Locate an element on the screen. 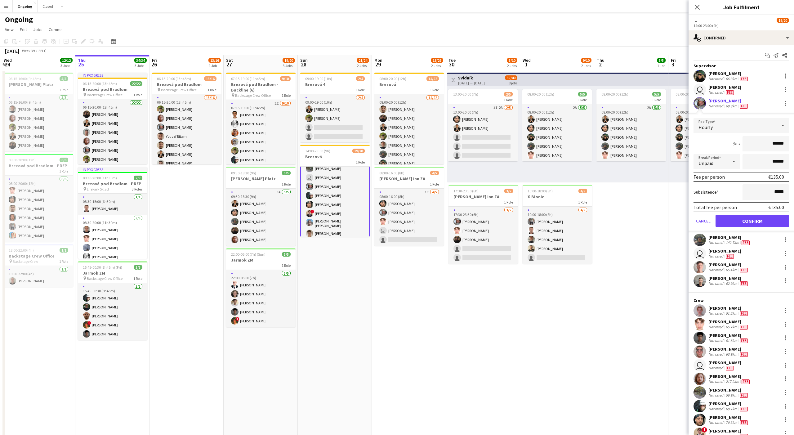 The height and width of the screenshot is (435, 794). span: Fri is located at coordinates (154, 60).